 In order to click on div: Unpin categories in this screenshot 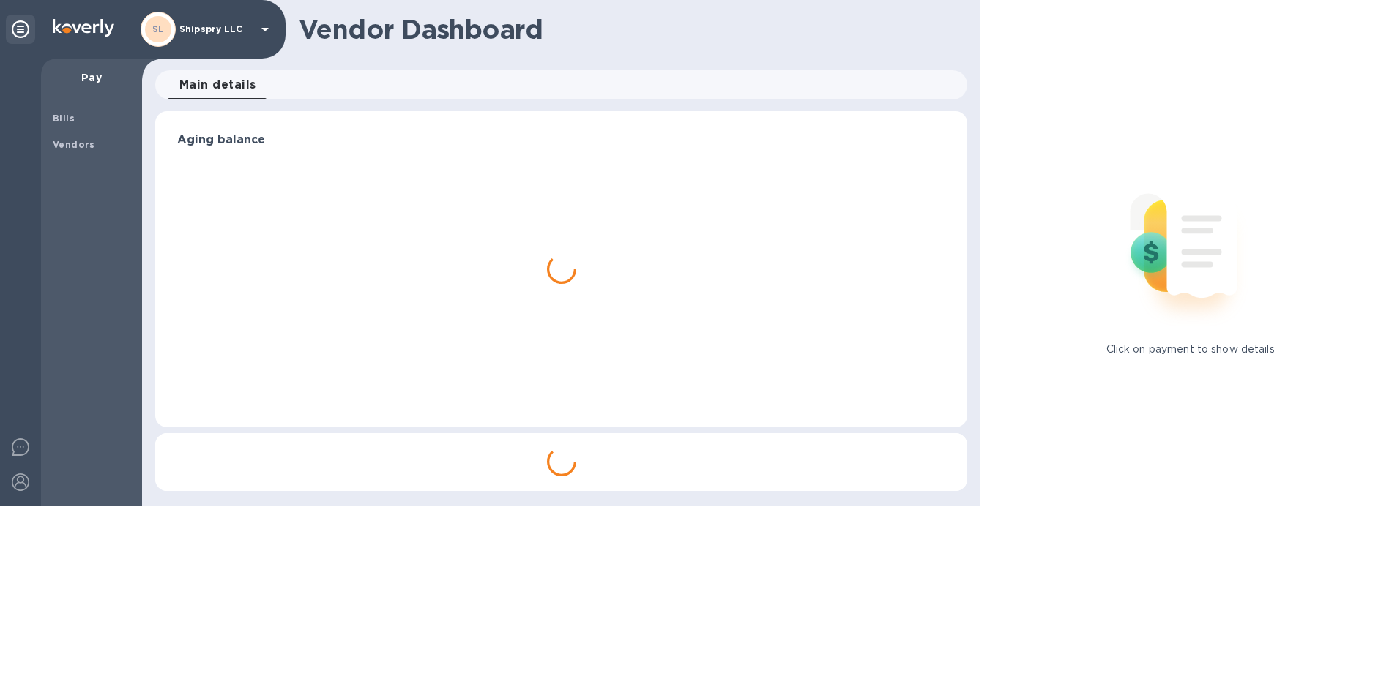, I will do `click(20, 29)`.